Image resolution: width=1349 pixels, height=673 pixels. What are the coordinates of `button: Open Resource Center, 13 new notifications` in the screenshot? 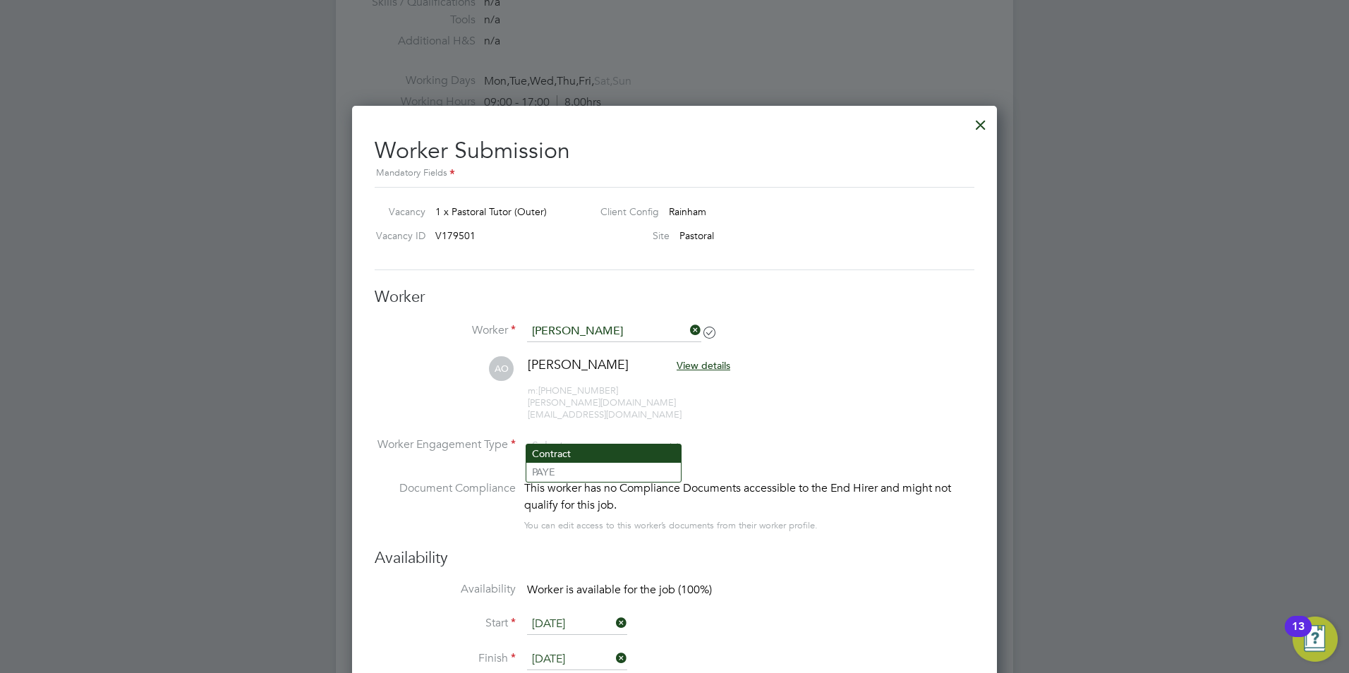 It's located at (1315, 639).